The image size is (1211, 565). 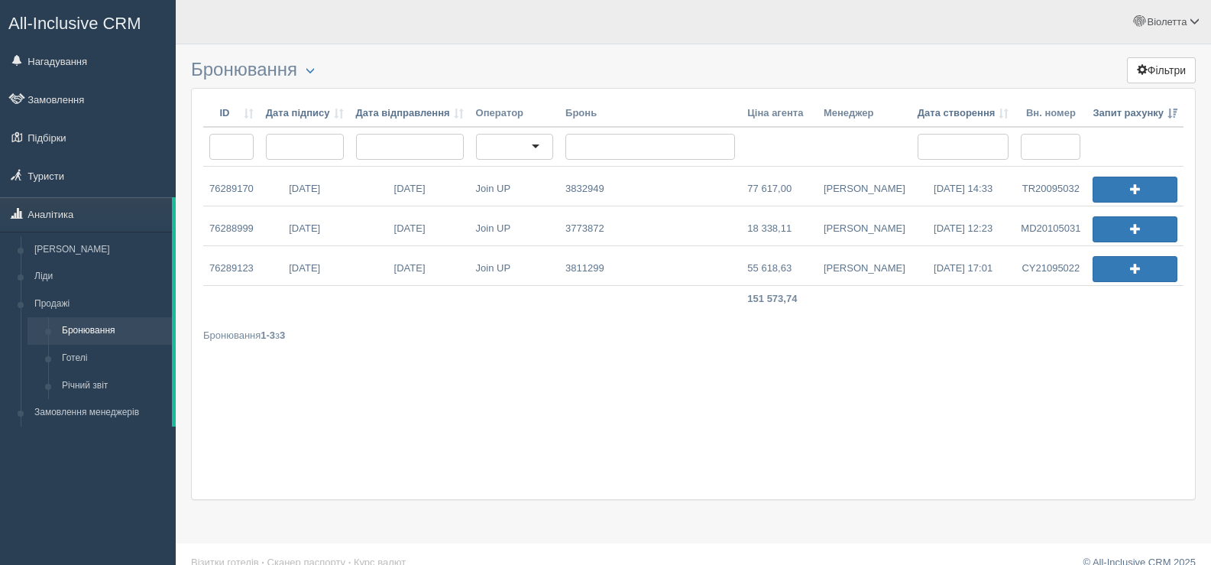 I want to click on a: Дата створення, so click(x=964, y=113).